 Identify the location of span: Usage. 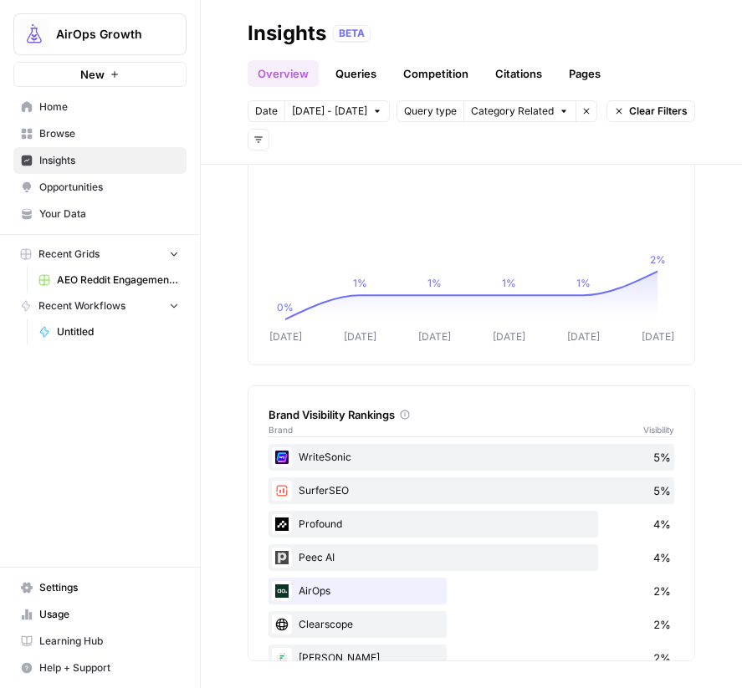
(109, 615).